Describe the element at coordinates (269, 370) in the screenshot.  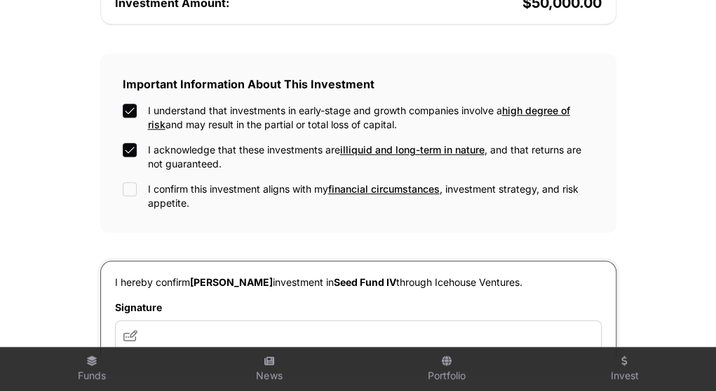
I see `a: News` at that location.